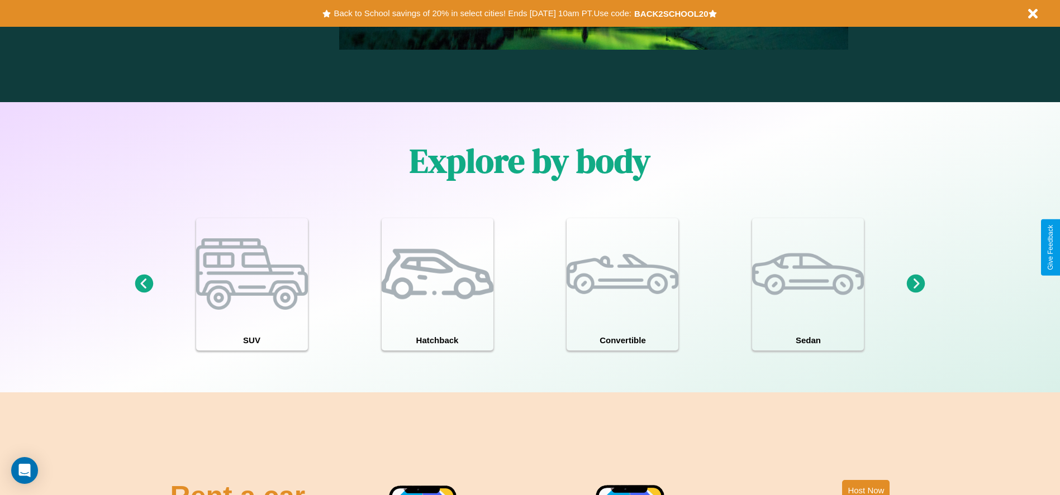  What do you see at coordinates (671, 13) in the screenshot?
I see `b: BACK2SCHOOL20` at bounding box center [671, 13].